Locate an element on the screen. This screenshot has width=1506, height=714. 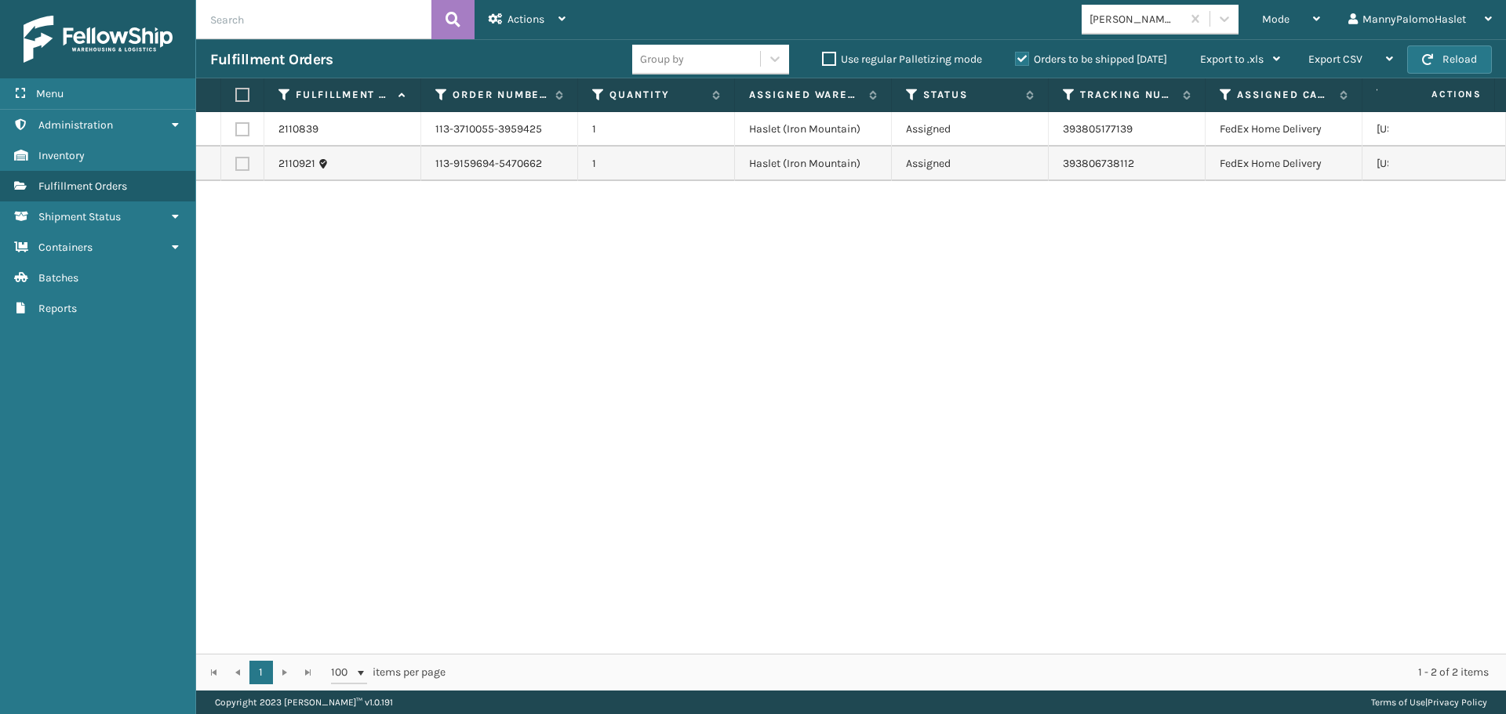
span: Fulfillment Orders is located at coordinates (82, 186).